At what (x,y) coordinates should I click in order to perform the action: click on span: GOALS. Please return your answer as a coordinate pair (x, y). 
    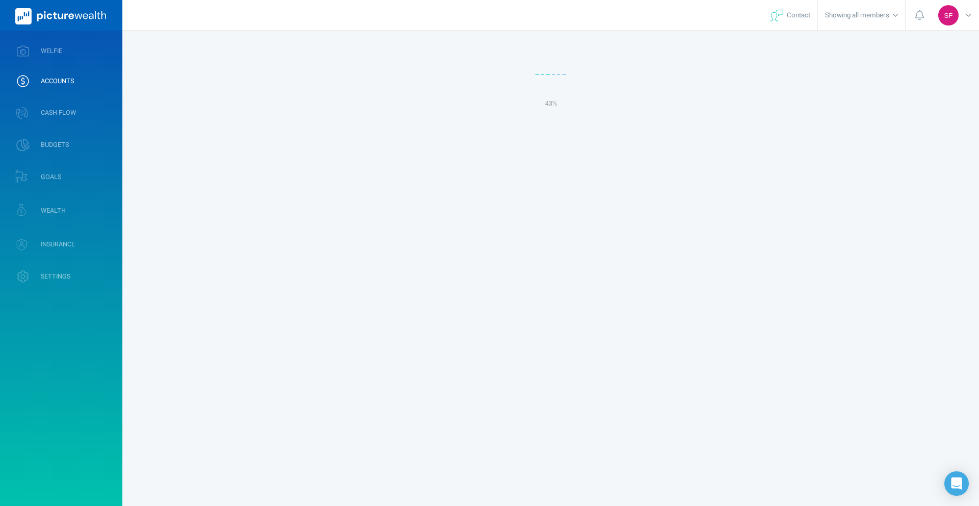
    Looking at the image, I should click on (51, 177).